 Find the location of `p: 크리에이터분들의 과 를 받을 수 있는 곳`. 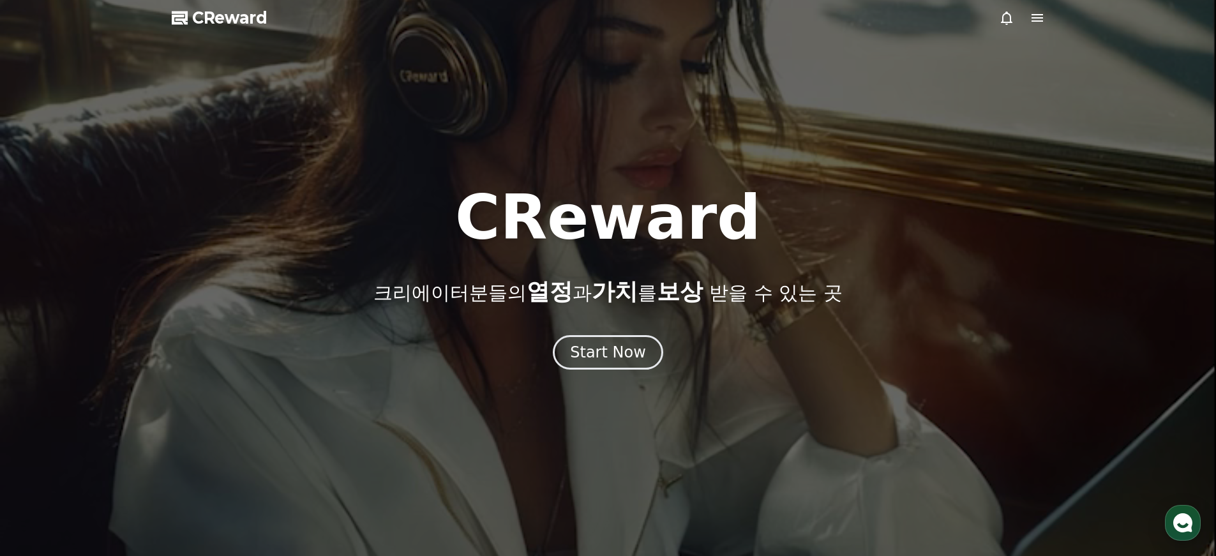

p: 크리에이터분들의 과 를 받을 수 있는 곳 is located at coordinates (607, 292).